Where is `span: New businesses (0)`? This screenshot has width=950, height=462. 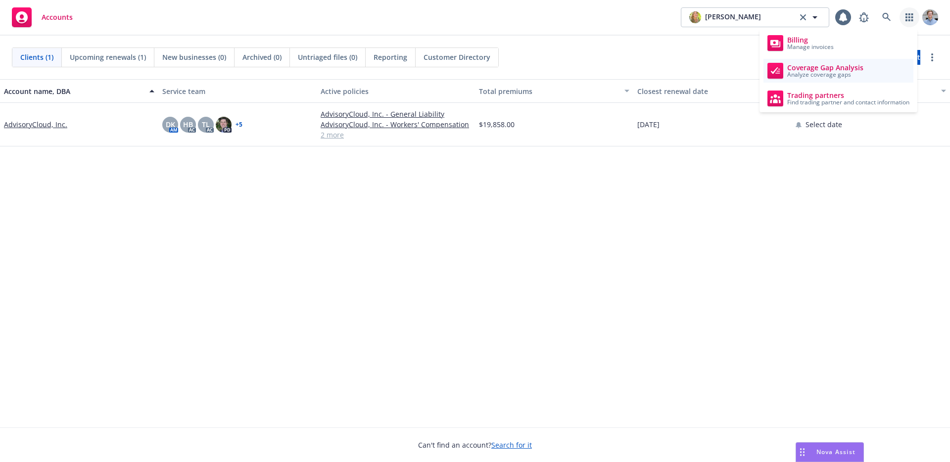 span: New businesses (0) is located at coordinates (194, 57).